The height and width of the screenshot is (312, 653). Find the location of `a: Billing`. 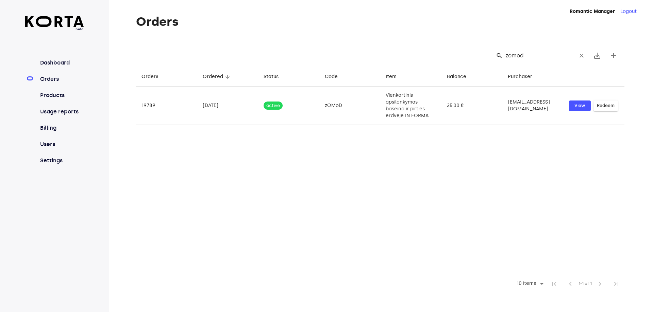

a: Billing is located at coordinates (61, 128).